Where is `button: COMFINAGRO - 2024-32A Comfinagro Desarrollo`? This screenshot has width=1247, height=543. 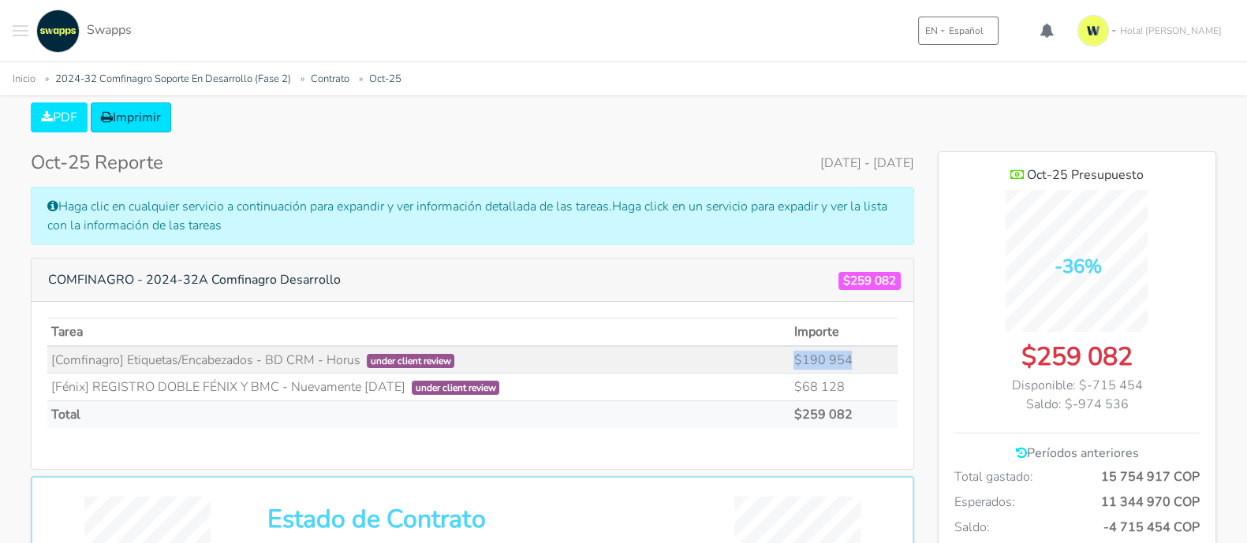 button: COMFINAGRO - 2024-32A Comfinagro Desarrollo is located at coordinates (194, 280).